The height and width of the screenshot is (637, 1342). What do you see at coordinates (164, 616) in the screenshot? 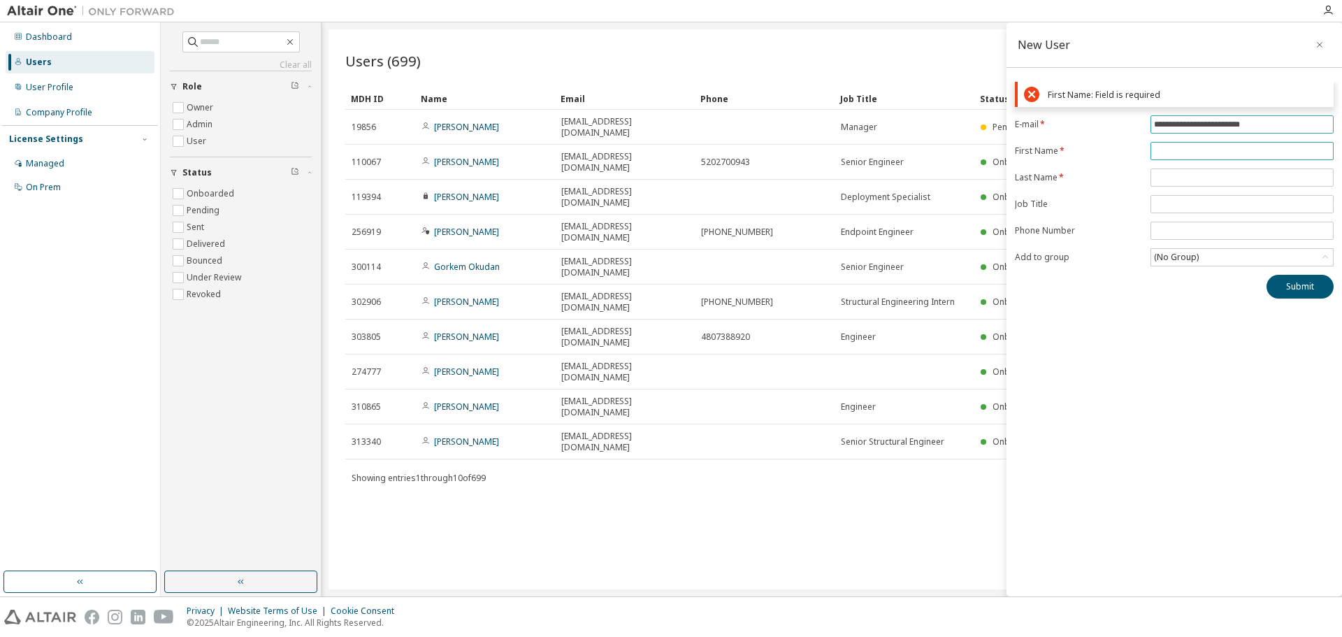
I see `img: youtube.svg` at bounding box center [164, 616].